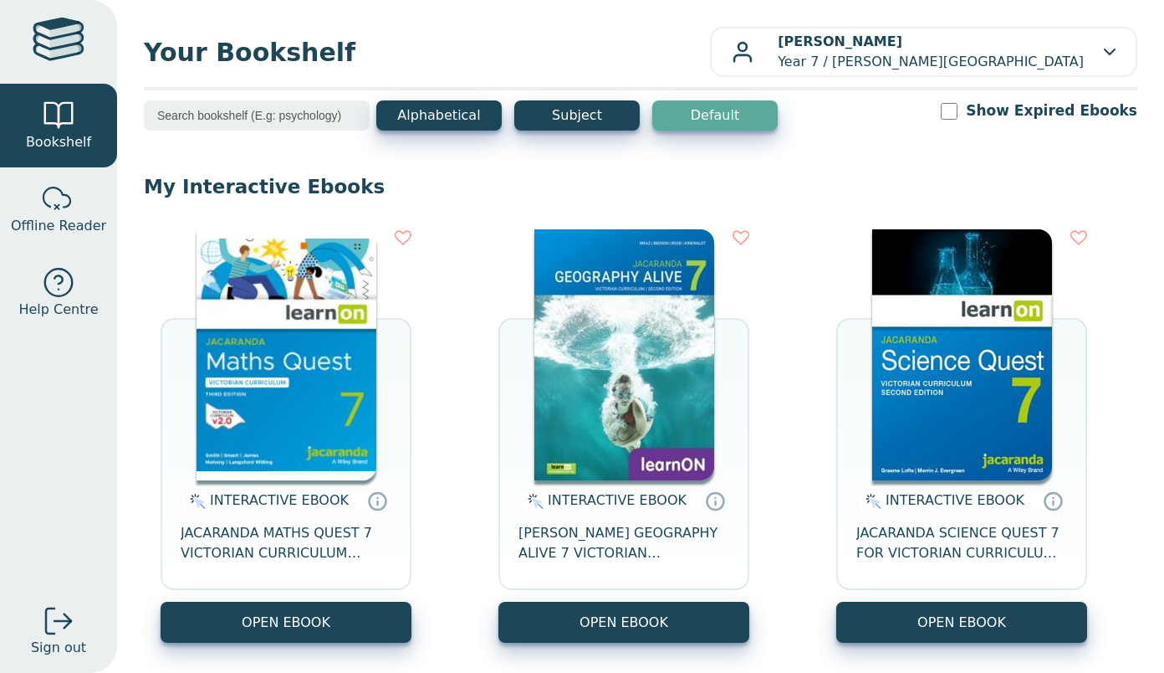 Image resolution: width=1164 pixels, height=673 pixels. I want to click on span: Help Centre, so click(58, 310).